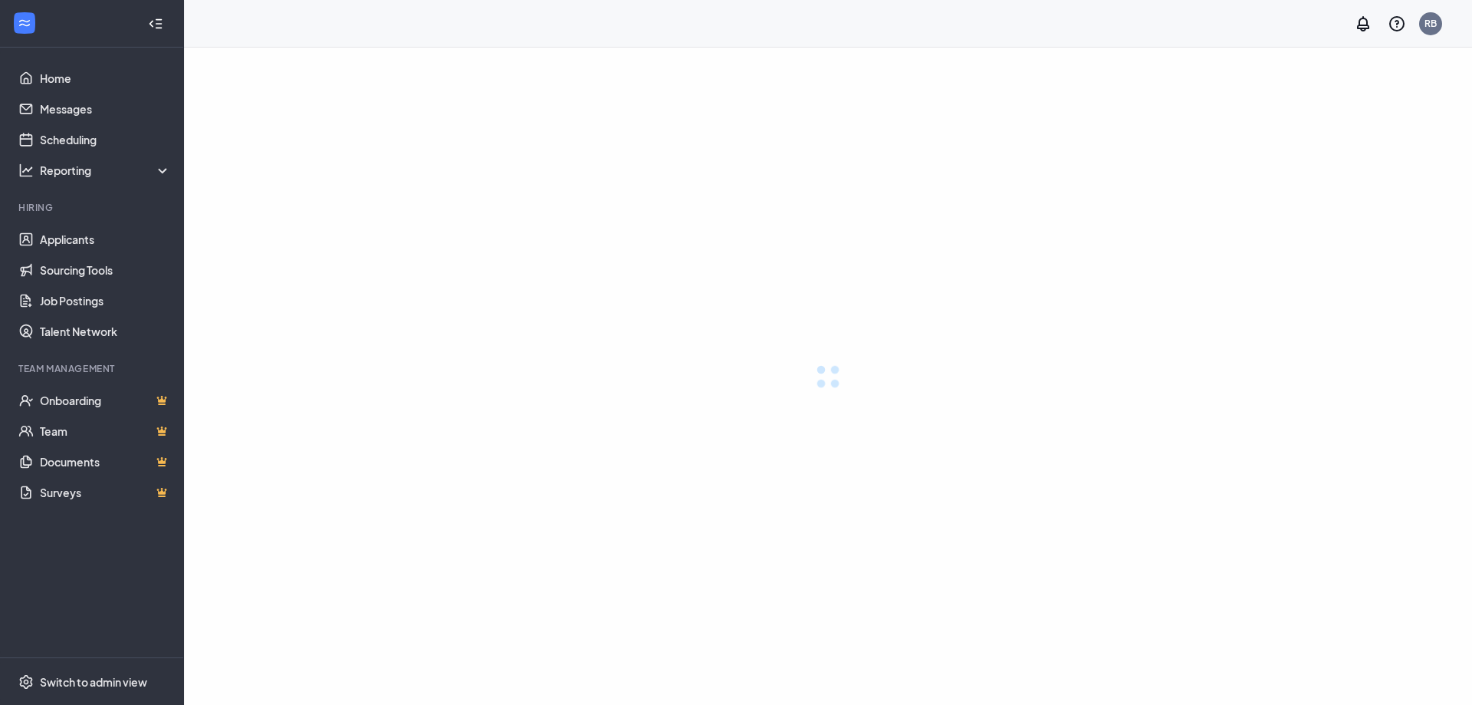  Describe the element at coordinates (93, 368) in the screenshot. I see `div: Team Management` at that location.